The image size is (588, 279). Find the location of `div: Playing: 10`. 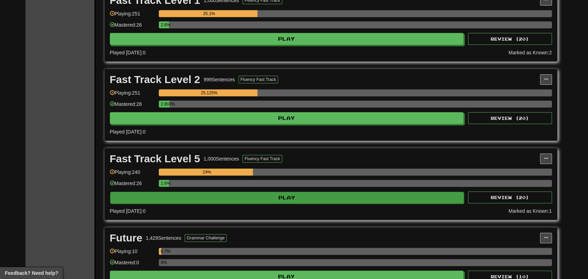

div: Playing: 10 is located at coordinates (133, 253).